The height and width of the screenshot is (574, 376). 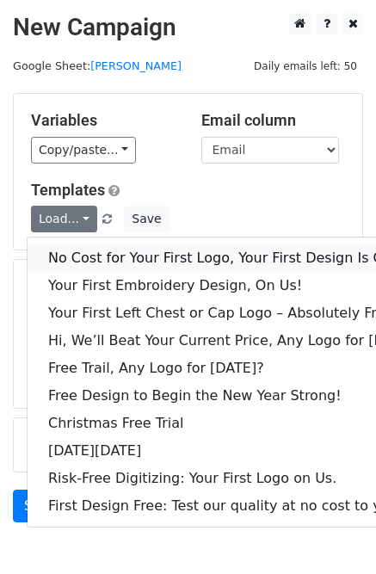 I want to click on a: Copy/paste..., so click(x=83, y=150).